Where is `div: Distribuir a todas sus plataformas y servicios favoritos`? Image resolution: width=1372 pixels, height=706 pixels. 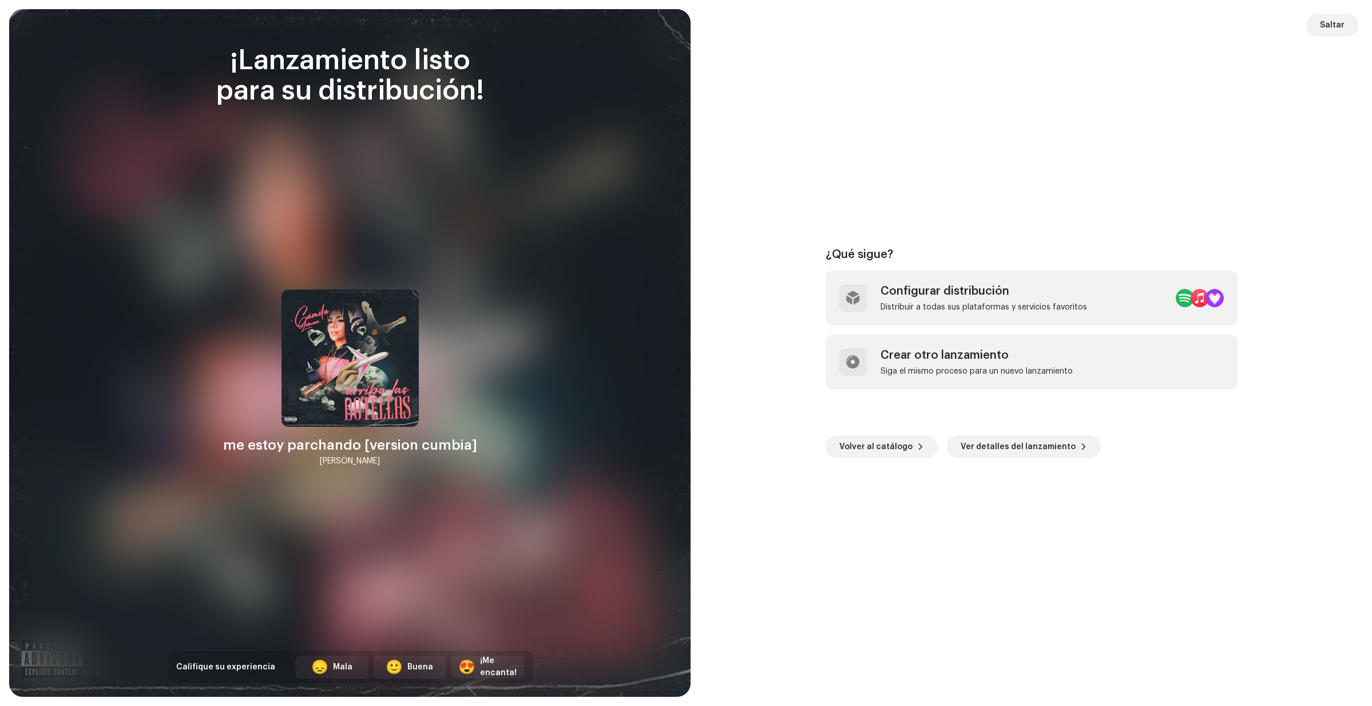 div: Distribuir a todas sus plataformas y servicios favoritos is located at coordinates (984, 307).